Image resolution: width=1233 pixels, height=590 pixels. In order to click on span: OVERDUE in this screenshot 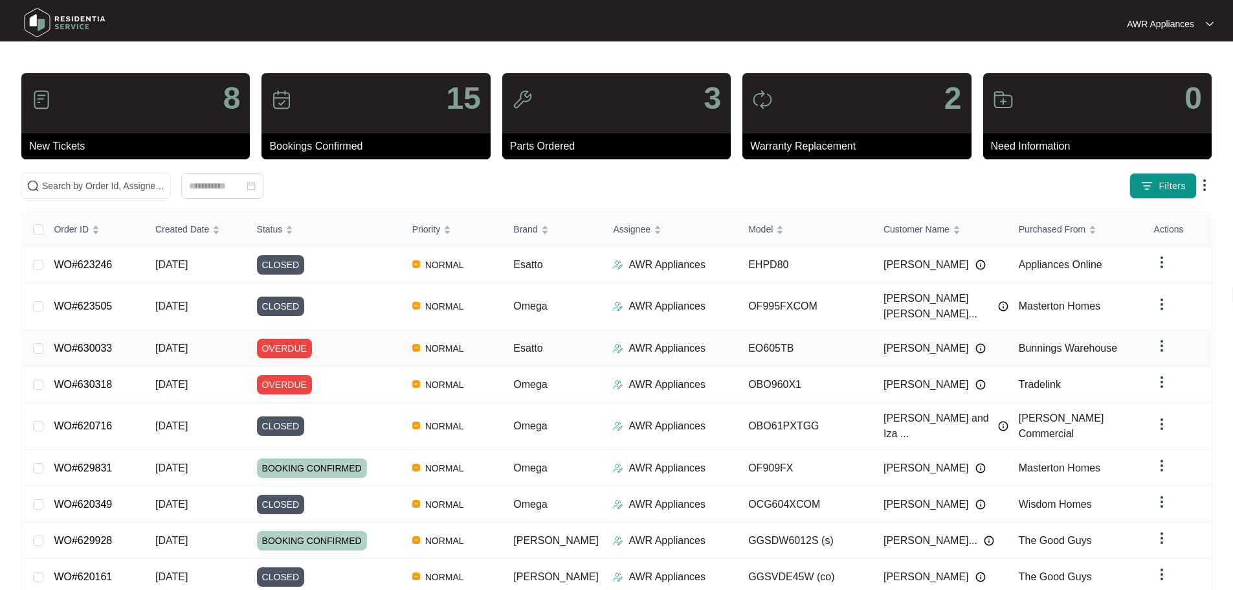, I will do `click(284, 348)`.